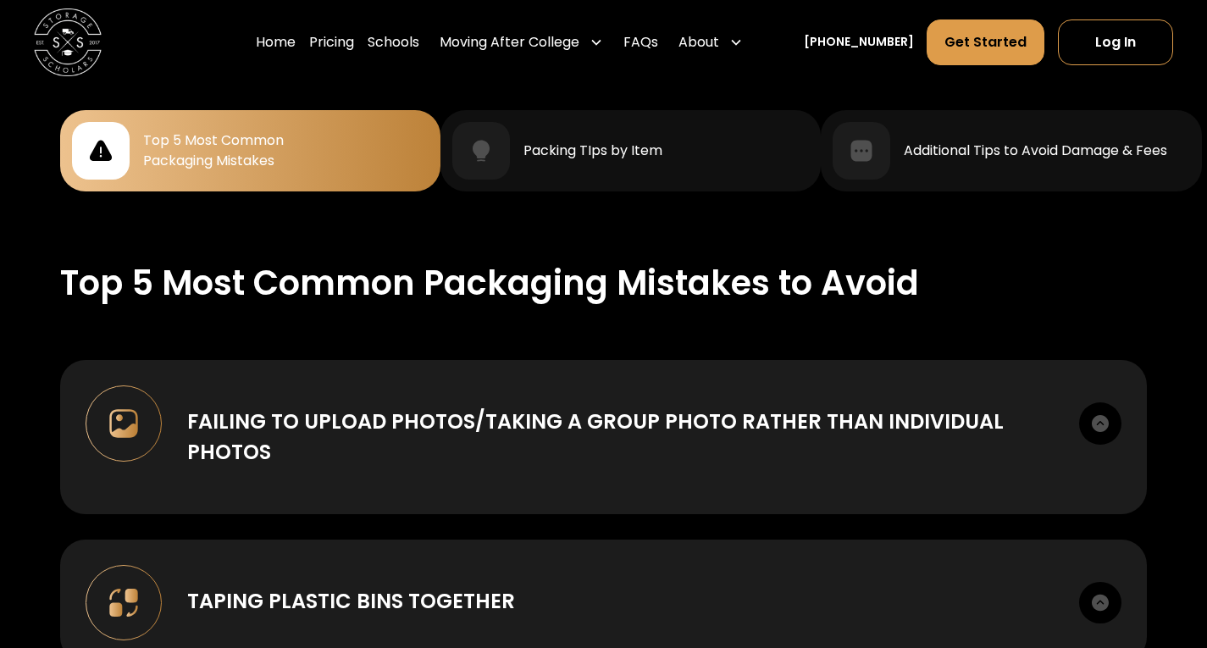 The height and width of the screenshot is (648, 1207). I want to click on a: Get Started, so click(985, 42).